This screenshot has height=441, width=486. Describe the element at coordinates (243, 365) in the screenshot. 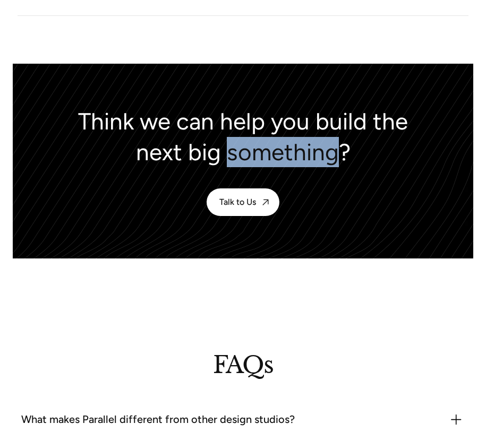

I see `h2: FAQs` at that location.